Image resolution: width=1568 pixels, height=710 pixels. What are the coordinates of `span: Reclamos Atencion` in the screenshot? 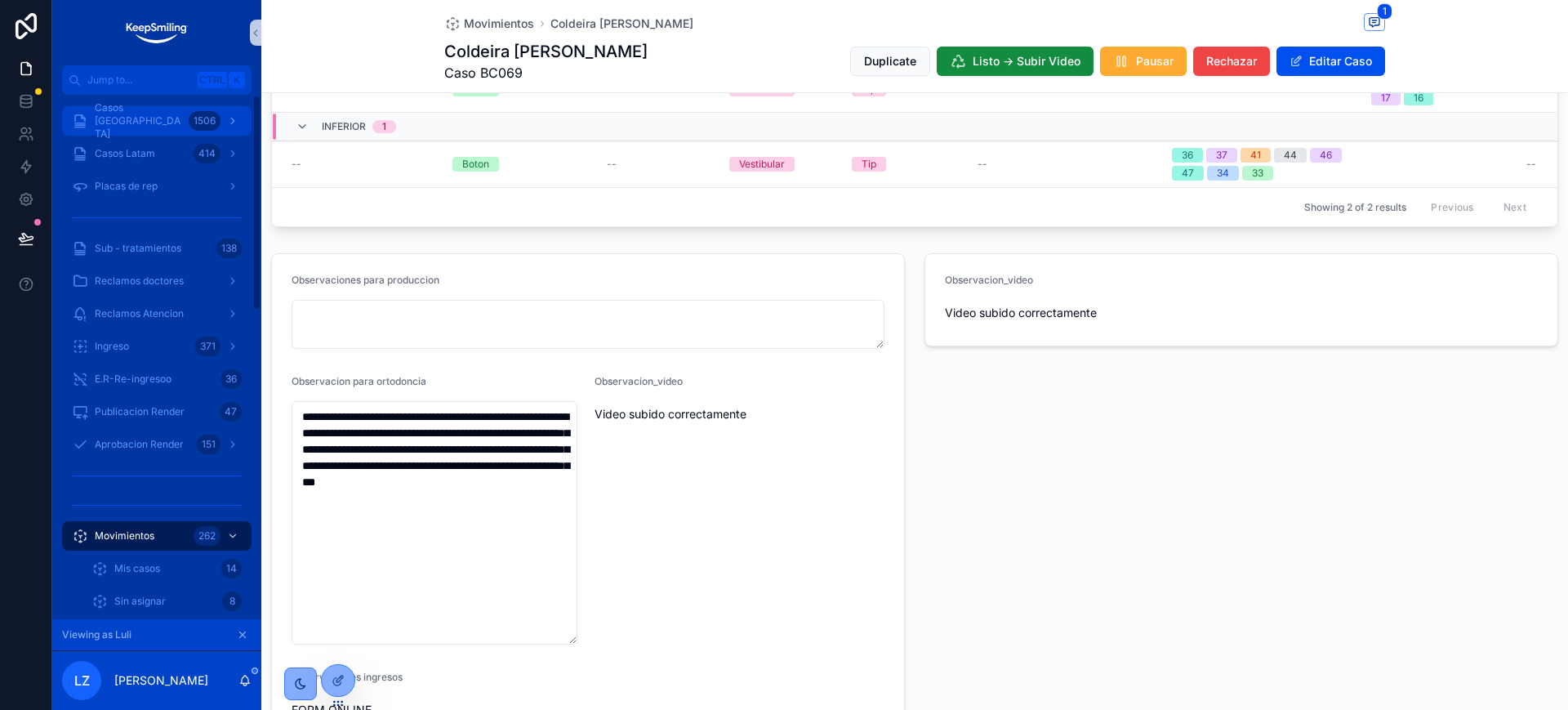 It's located at (139, 314).